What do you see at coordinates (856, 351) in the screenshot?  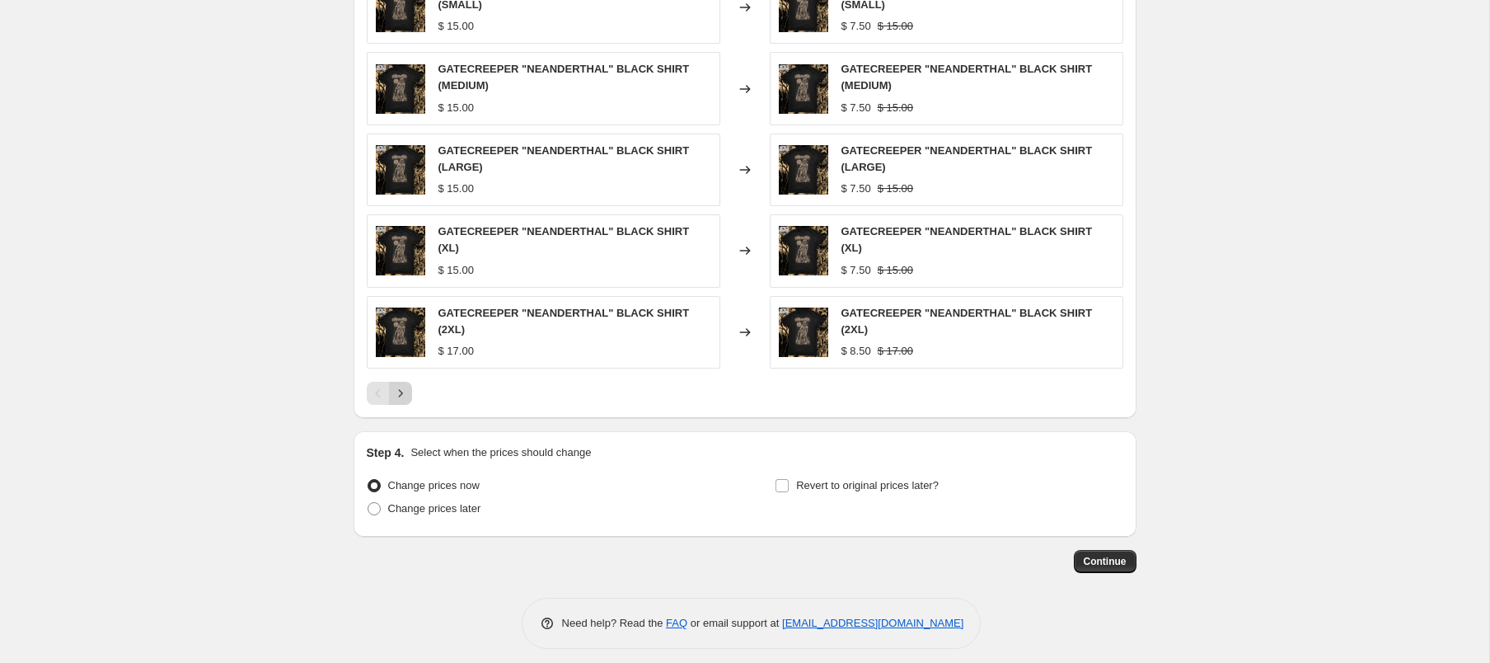 I see `div: $ 8.50` at bounding box center [856, 351].